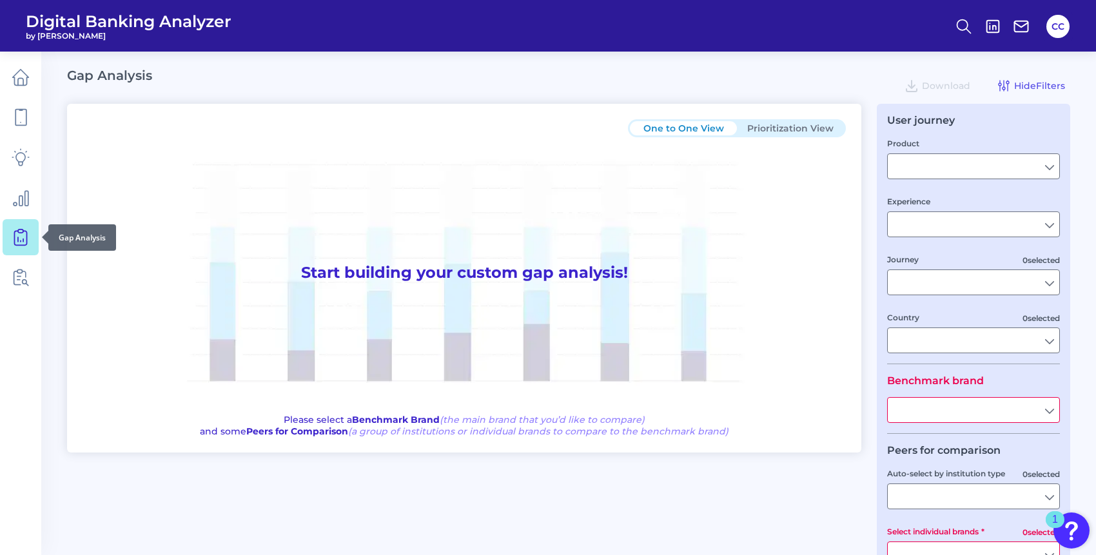 This screenshot has height=555, width=1096. I want to click on span: (the main brand that you’d like to compare), so click(542, 420).